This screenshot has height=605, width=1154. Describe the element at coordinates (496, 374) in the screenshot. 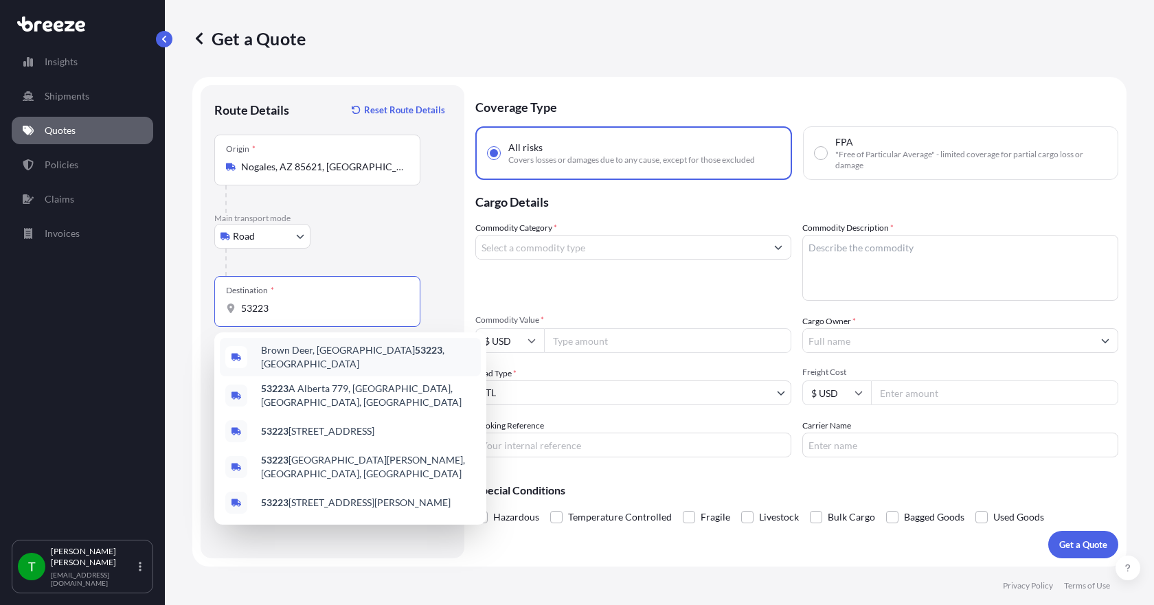

I see `span: Load Type` at that location.